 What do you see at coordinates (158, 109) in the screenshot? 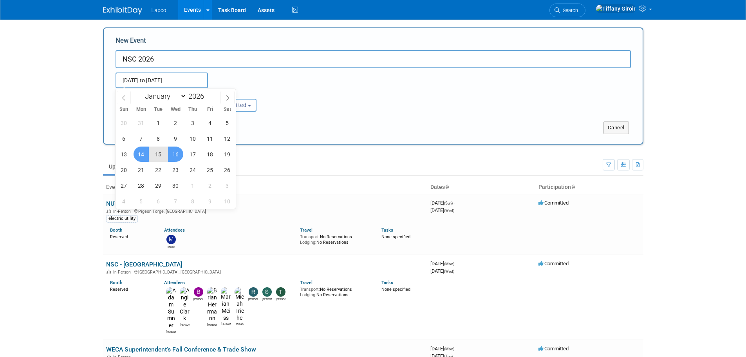
I see `span: Tue` at bounding box center [158, 109].